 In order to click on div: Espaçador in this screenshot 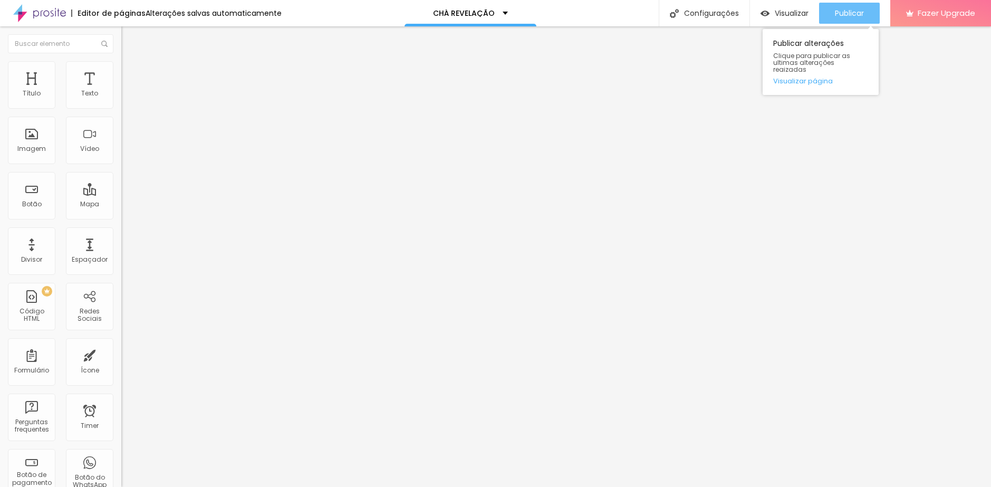, I will do `click(90, 259)`.